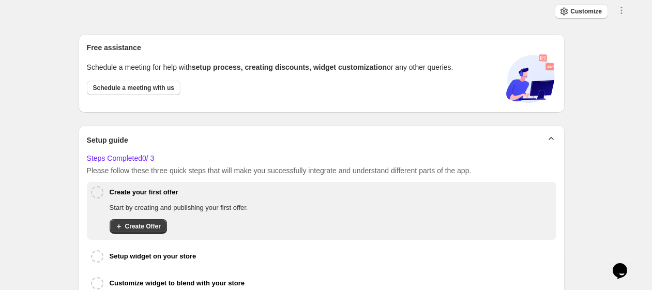 This screenshot has height=290, width=652. I want to click on span: Schedule a meeting with us, so click(133, 88).